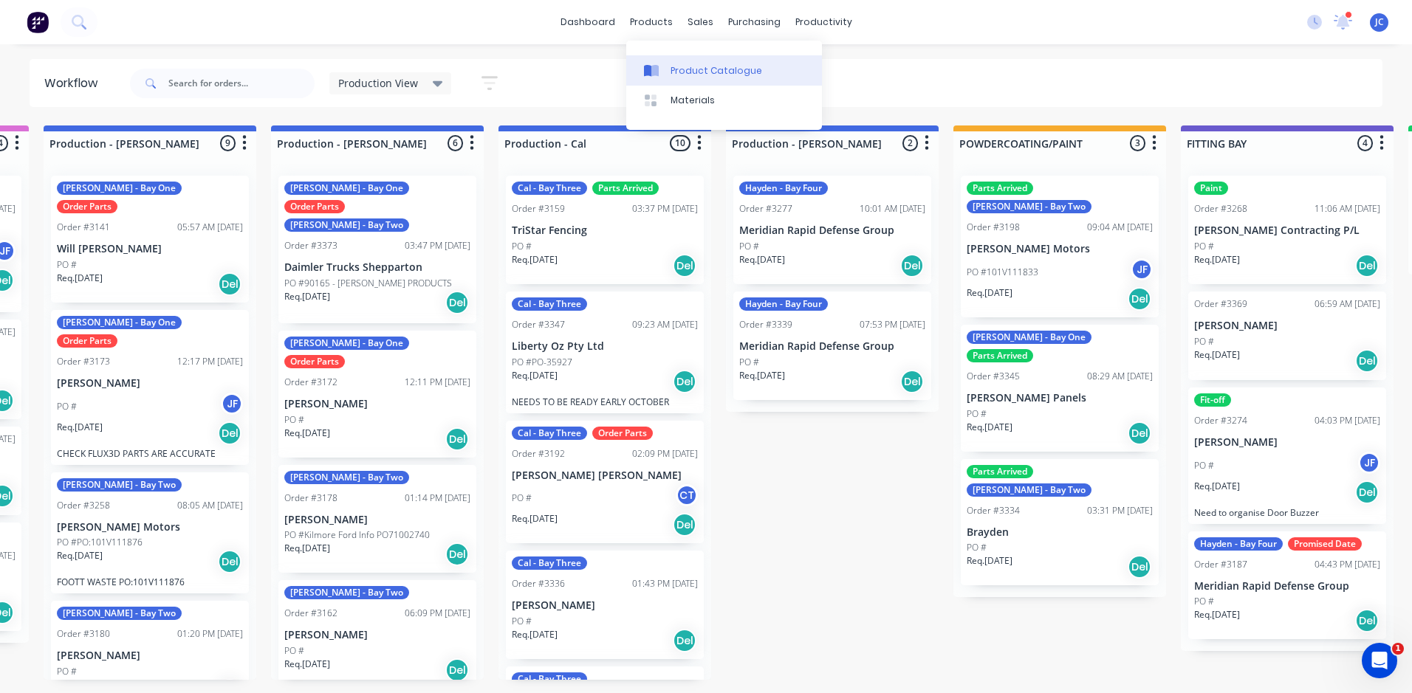 This screenshot has width=1412, height=693. I want to click on div: Order #3172, so click(311, 382).